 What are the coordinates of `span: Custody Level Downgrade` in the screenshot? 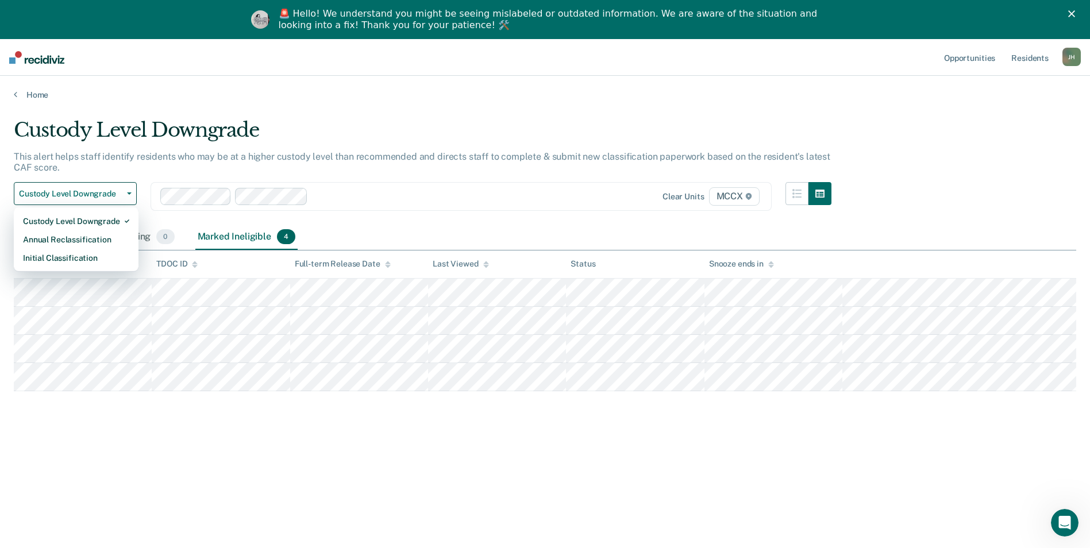 It's located at (71, 194).